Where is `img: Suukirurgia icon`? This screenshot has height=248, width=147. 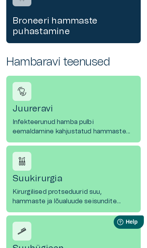
img: Suukirurgia icon is located at coordinates (22, 161).